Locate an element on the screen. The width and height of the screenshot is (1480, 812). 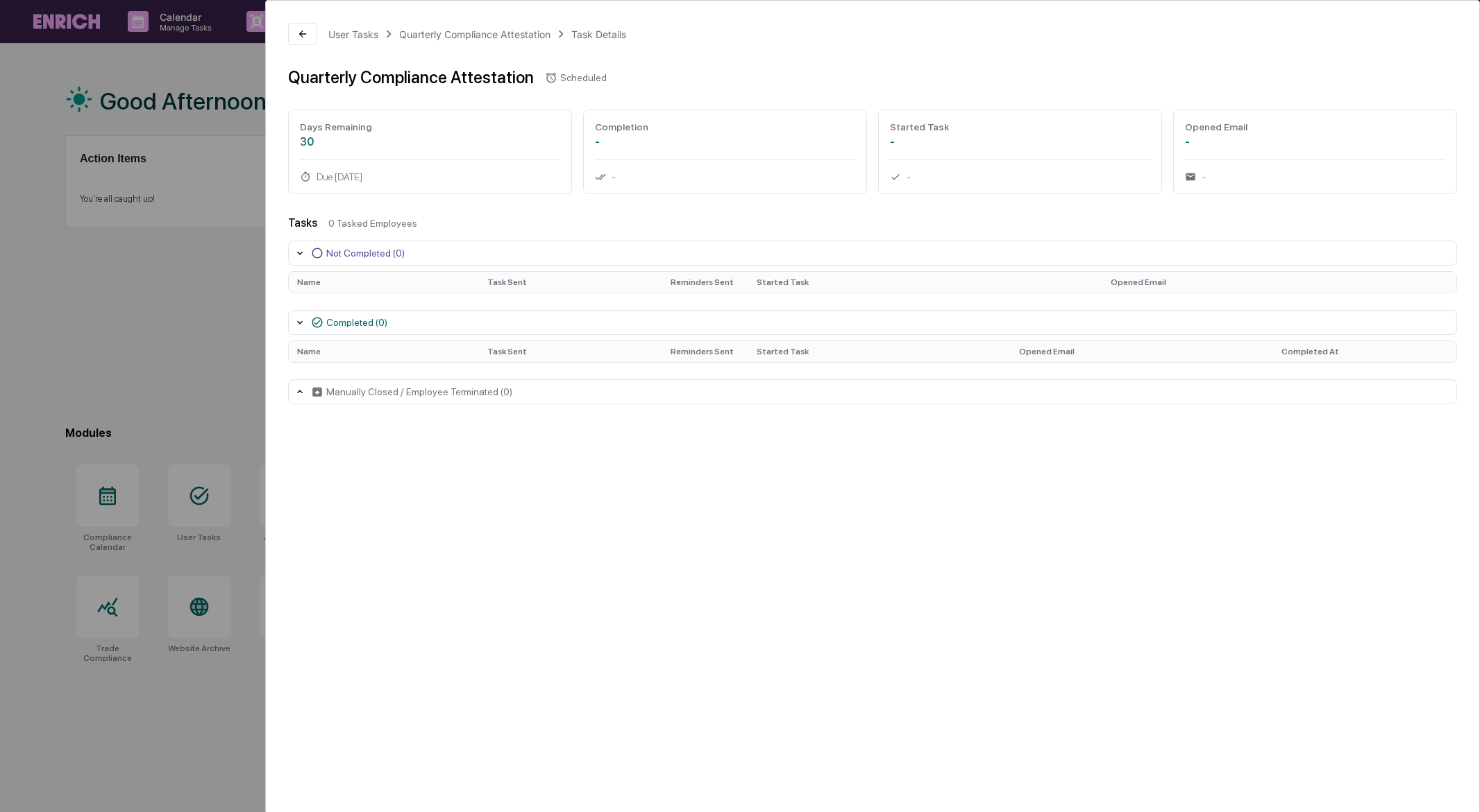
th: Completed At is located at coordinates (1364, 352).